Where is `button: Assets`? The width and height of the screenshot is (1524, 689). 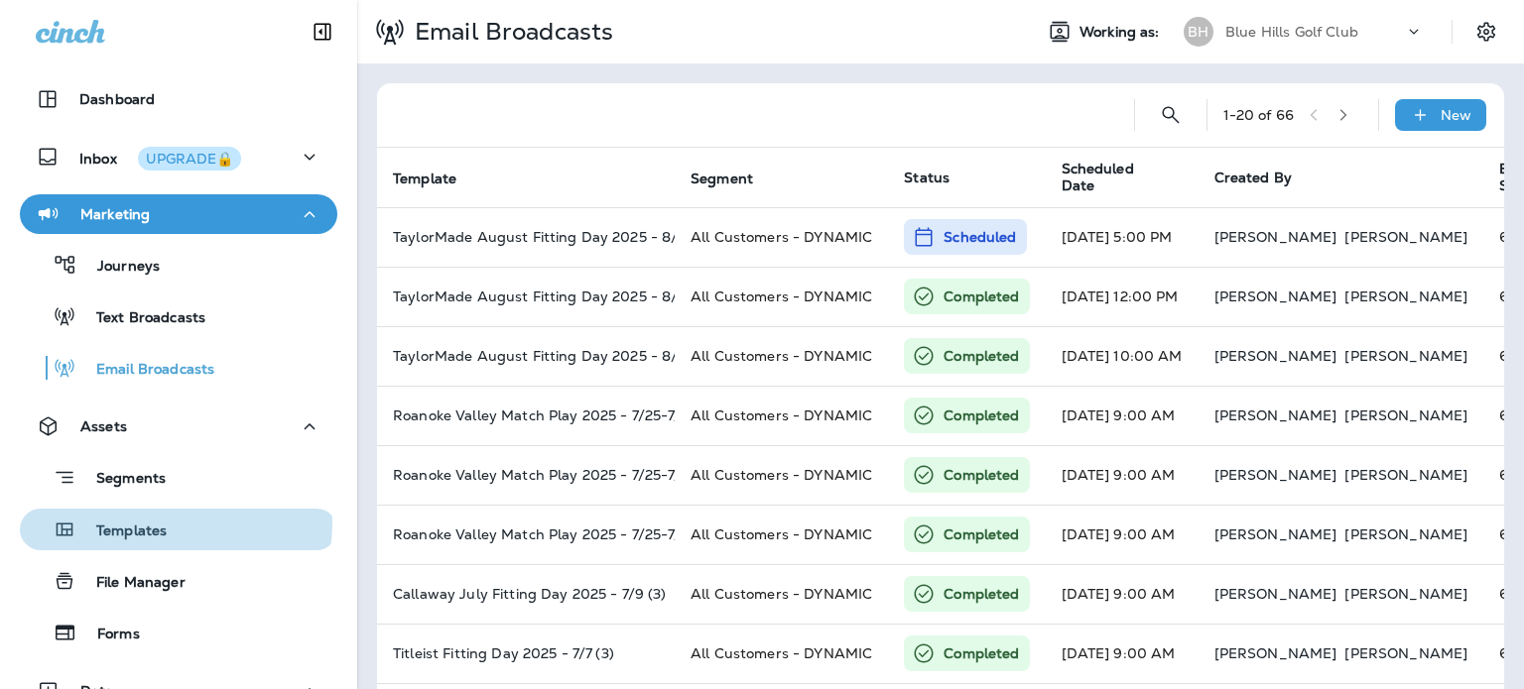
button: Assets is located at coordinates (179, 427).